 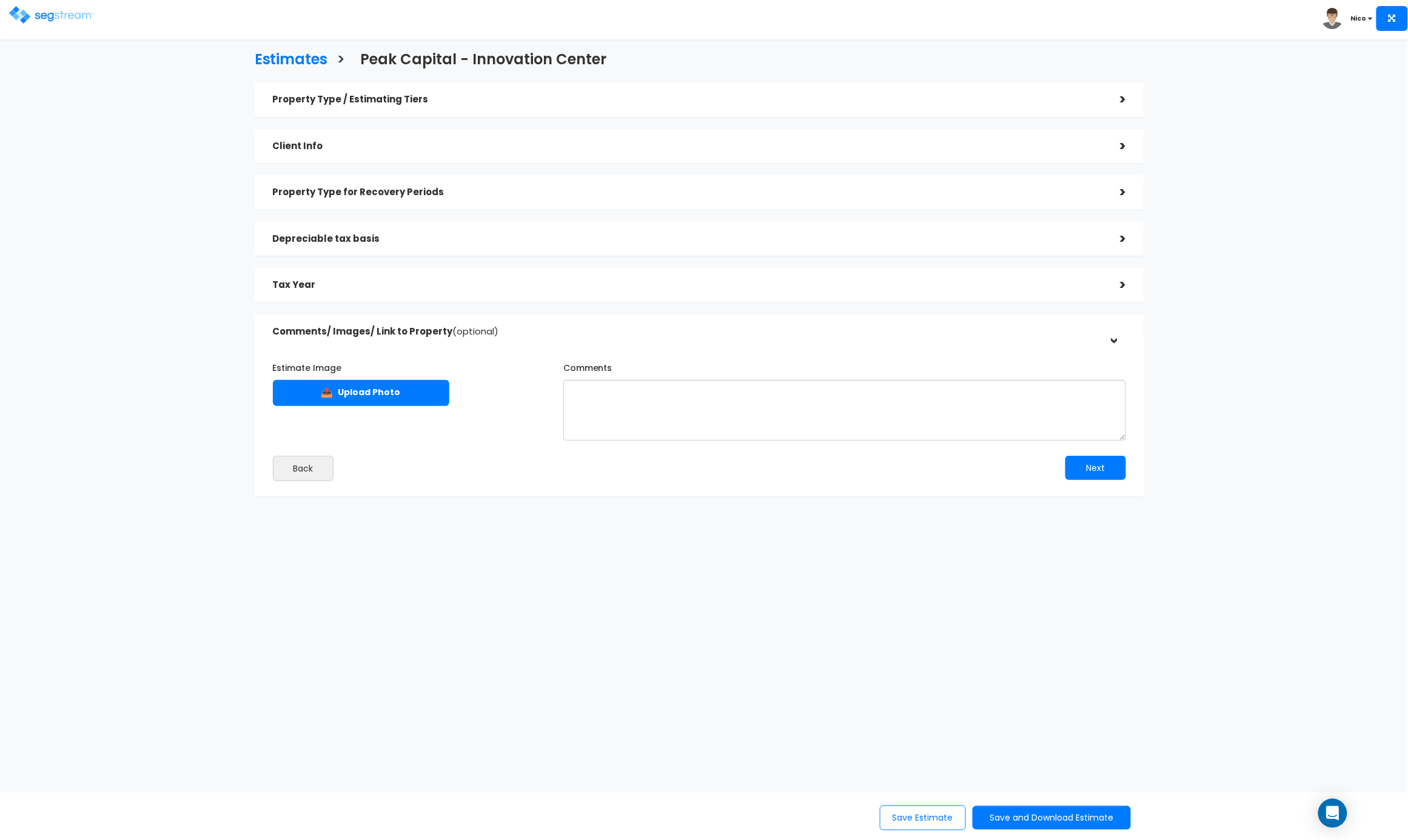 What do you see at coordinates (687, 192) in the screenshot?
I see `h5: Property Type for Recovery Periods` at bounding box center [687, 192].